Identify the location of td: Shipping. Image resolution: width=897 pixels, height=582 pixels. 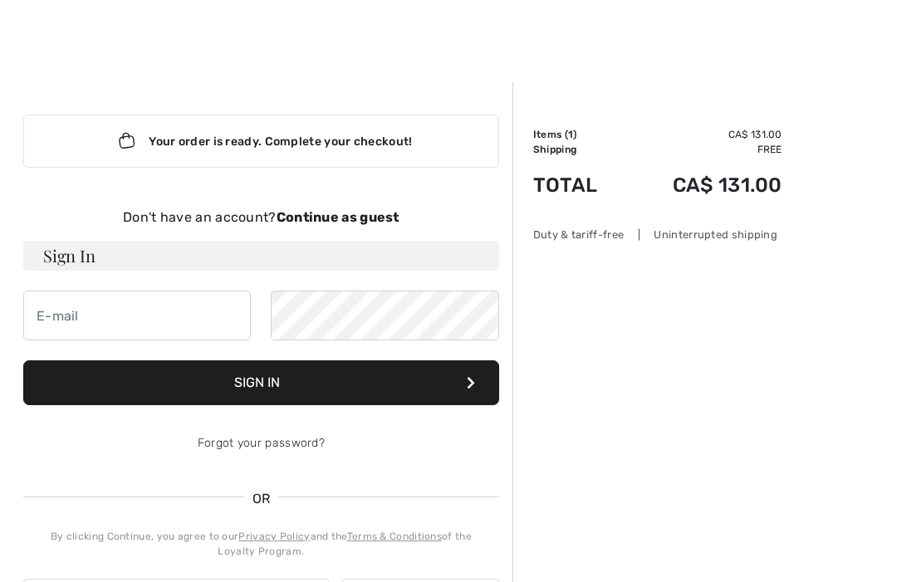
(579, 150).